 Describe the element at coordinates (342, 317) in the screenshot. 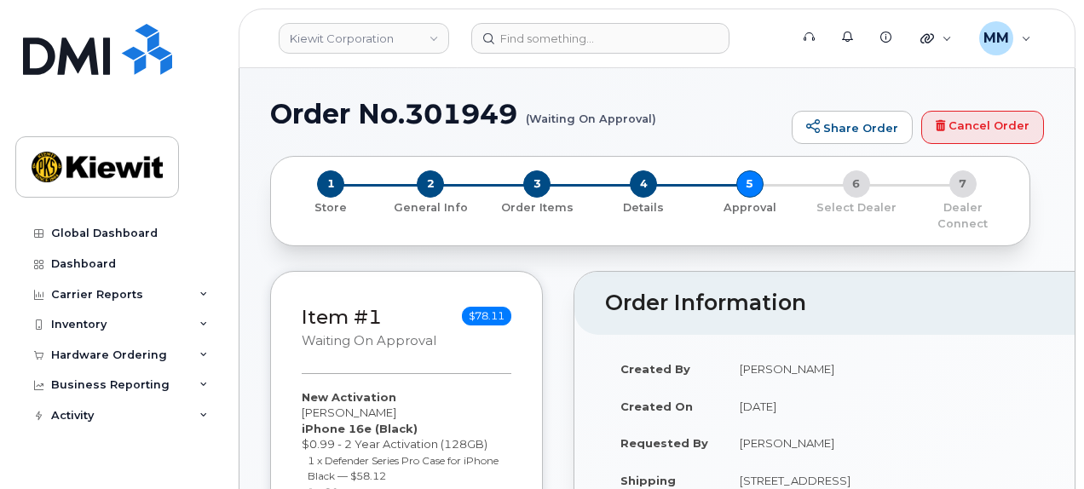

I see `a: Item #1` at that location.